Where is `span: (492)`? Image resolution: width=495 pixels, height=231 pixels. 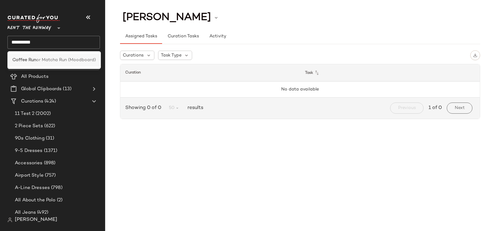
span: (492) is located at coordinates (42, 213).